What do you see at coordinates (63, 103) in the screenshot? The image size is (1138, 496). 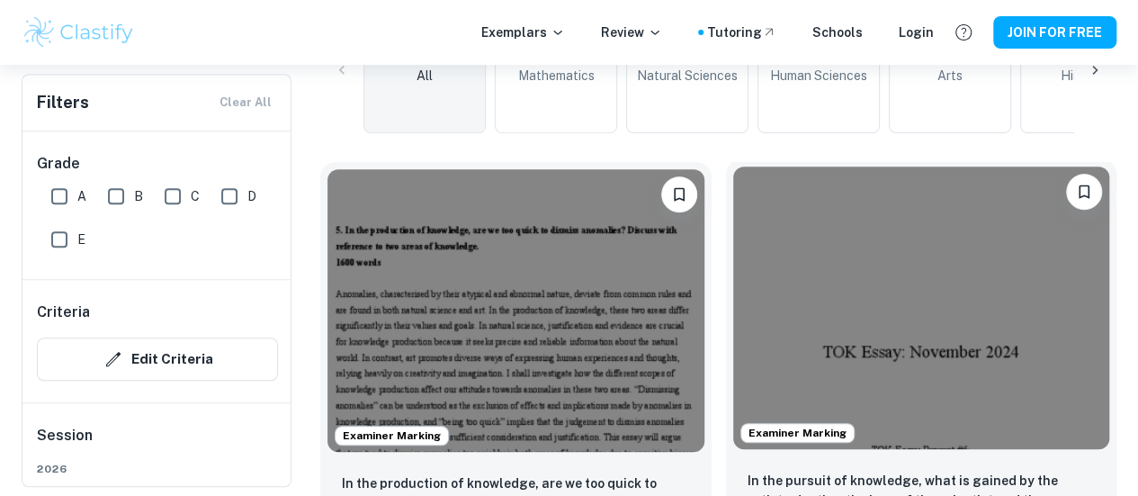 I see `h6: Filters` at bounding box center [63, 103].